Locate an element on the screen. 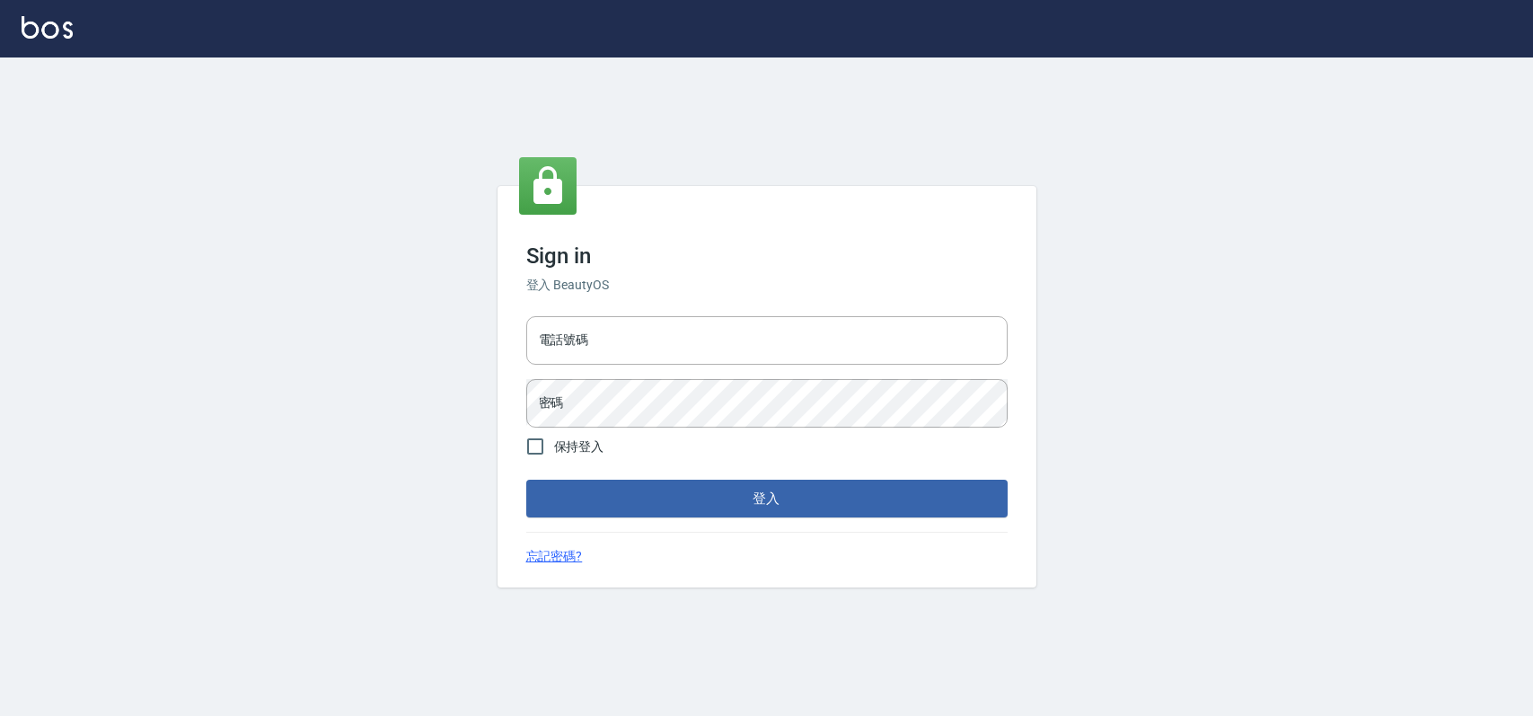  a: 忘記密碼? is located at coordinates (554, 556).